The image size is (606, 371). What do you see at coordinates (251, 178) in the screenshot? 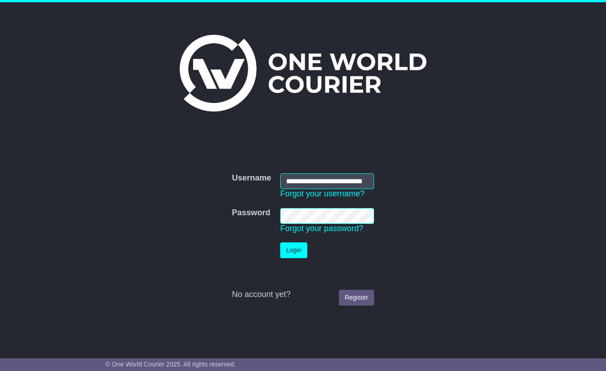
I see `label: Username` at bounding box center [251, 178].